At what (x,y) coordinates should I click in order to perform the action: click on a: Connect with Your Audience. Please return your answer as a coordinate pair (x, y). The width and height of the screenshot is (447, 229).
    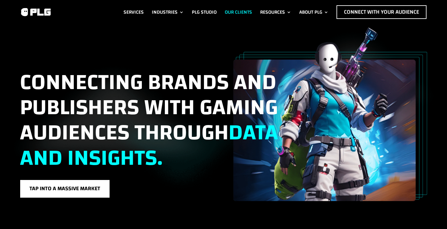
    Looking at the image, I should click on (382, 12).